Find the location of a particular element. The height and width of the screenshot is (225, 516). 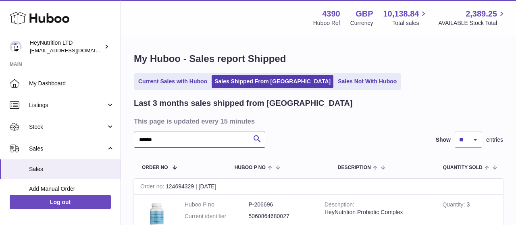

strong: 4390 is located at coordinates (331, 14).